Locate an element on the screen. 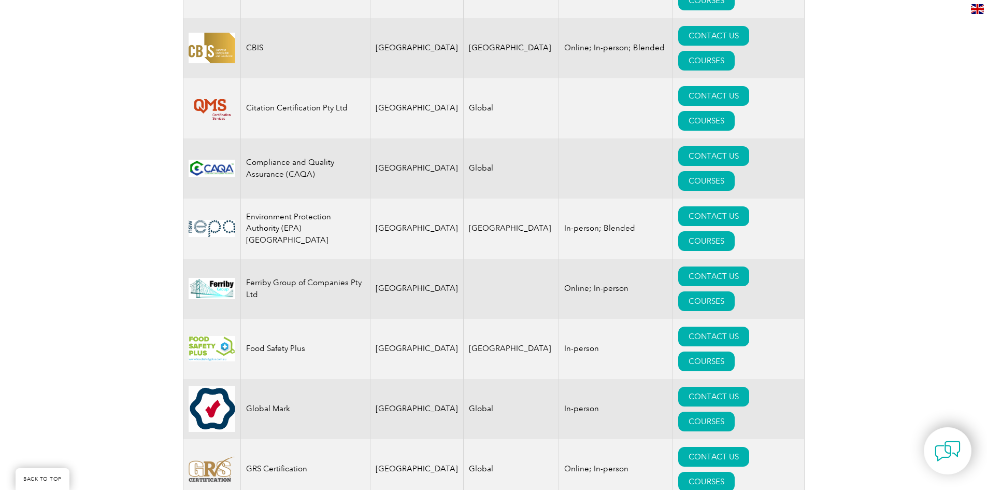 The image size is (987, 490). td: Citation Certification Pty Ltd is located at coordinates (305, 108).